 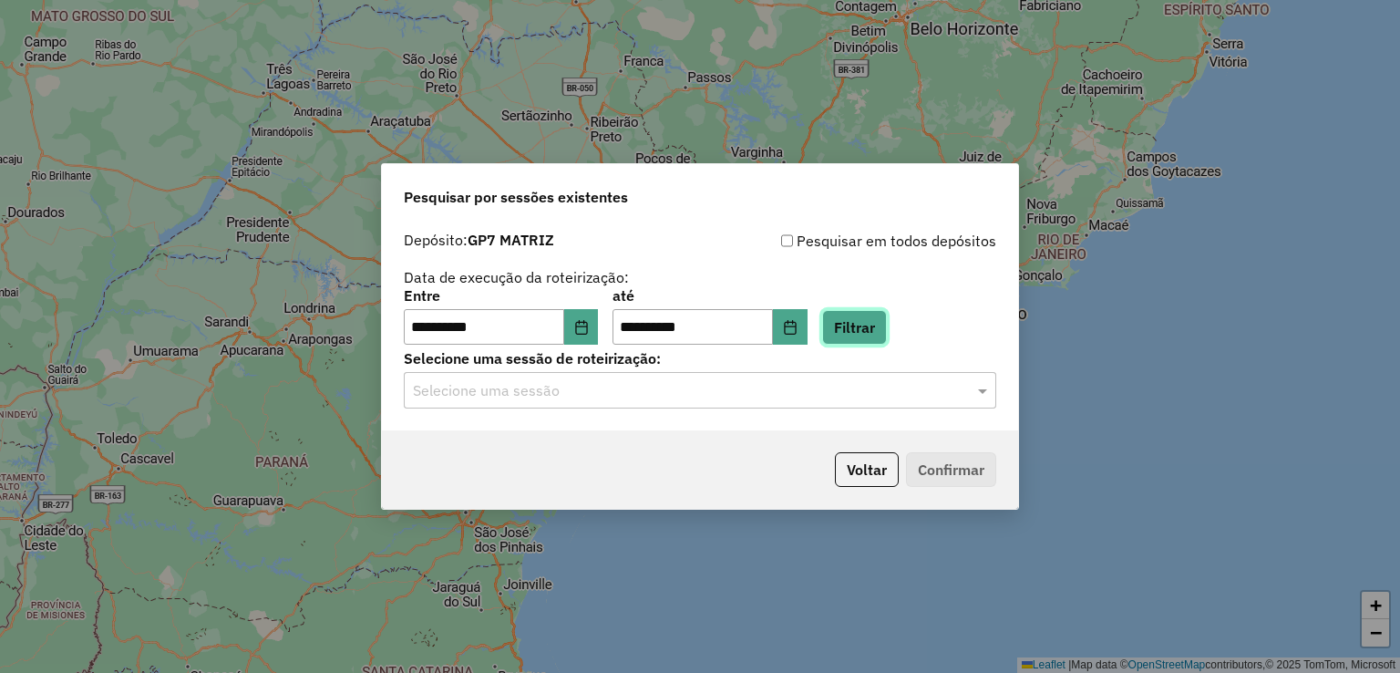 I want to click on button: Voltar, so click(x=867, y=470).